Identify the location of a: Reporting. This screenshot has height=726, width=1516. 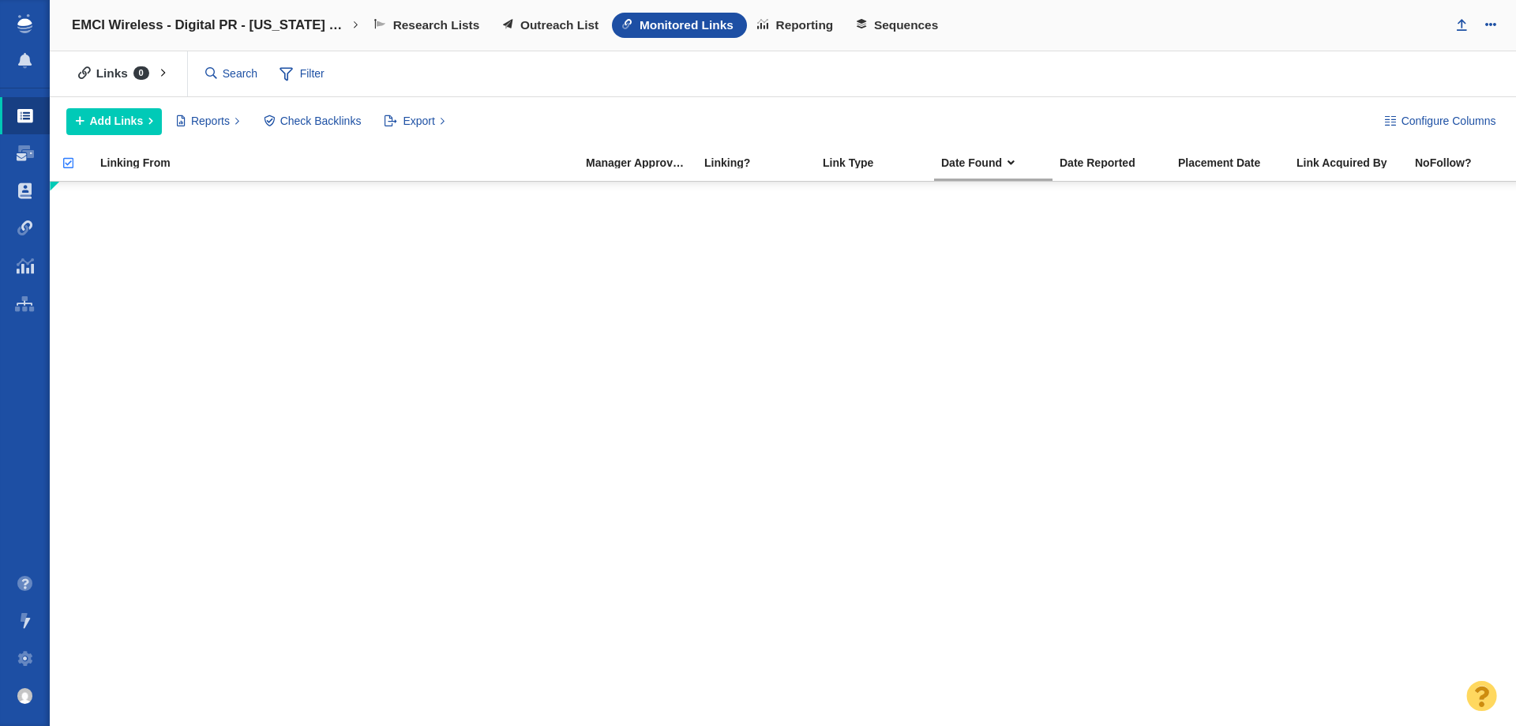
(797, 25).